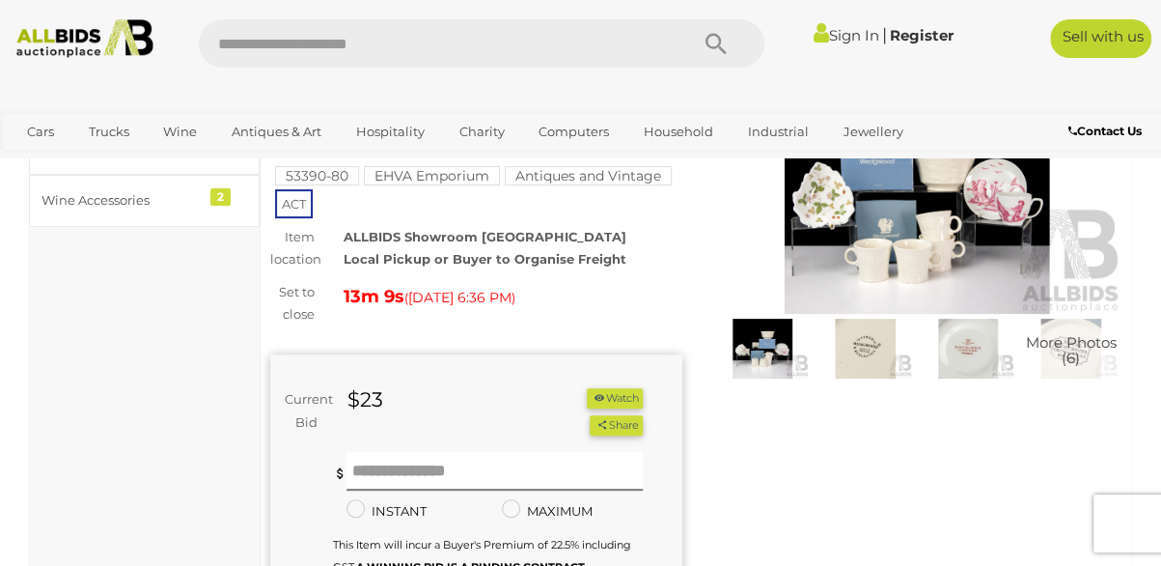  Describe the element at coordinates (588, 176) in the screenshot. I see `a: Antiques and Vintage` at that location.